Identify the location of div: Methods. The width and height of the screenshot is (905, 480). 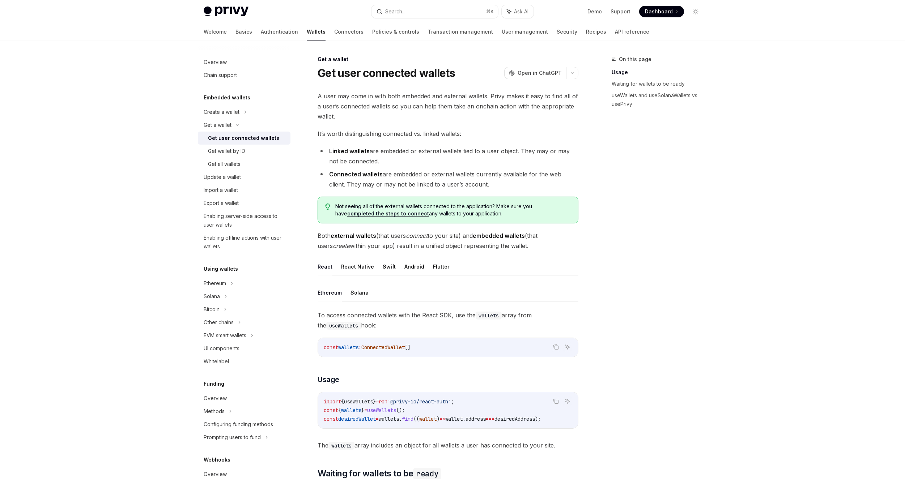
(214, 411).